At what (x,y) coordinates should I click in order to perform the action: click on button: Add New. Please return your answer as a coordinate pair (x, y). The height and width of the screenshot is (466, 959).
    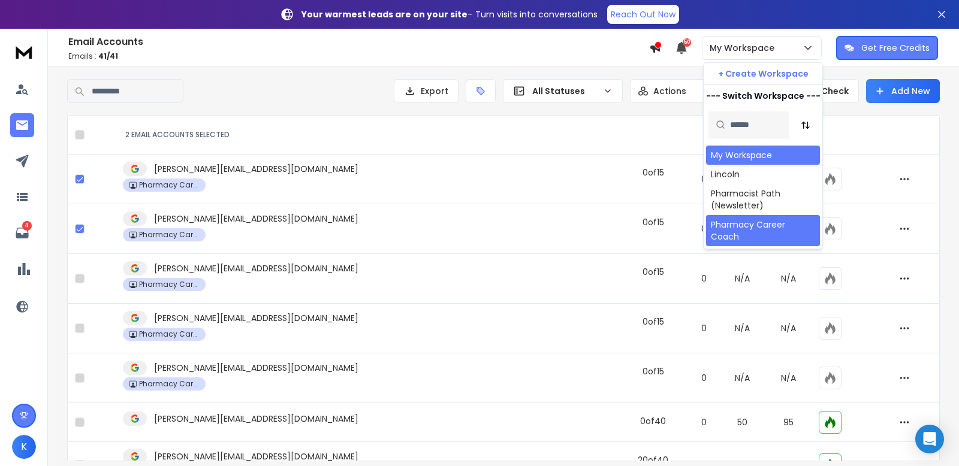
    Looking at the image, I should click on (902, 91).